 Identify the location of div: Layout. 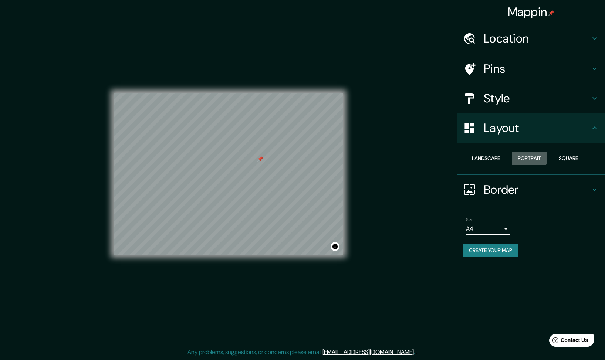
(531, 128).